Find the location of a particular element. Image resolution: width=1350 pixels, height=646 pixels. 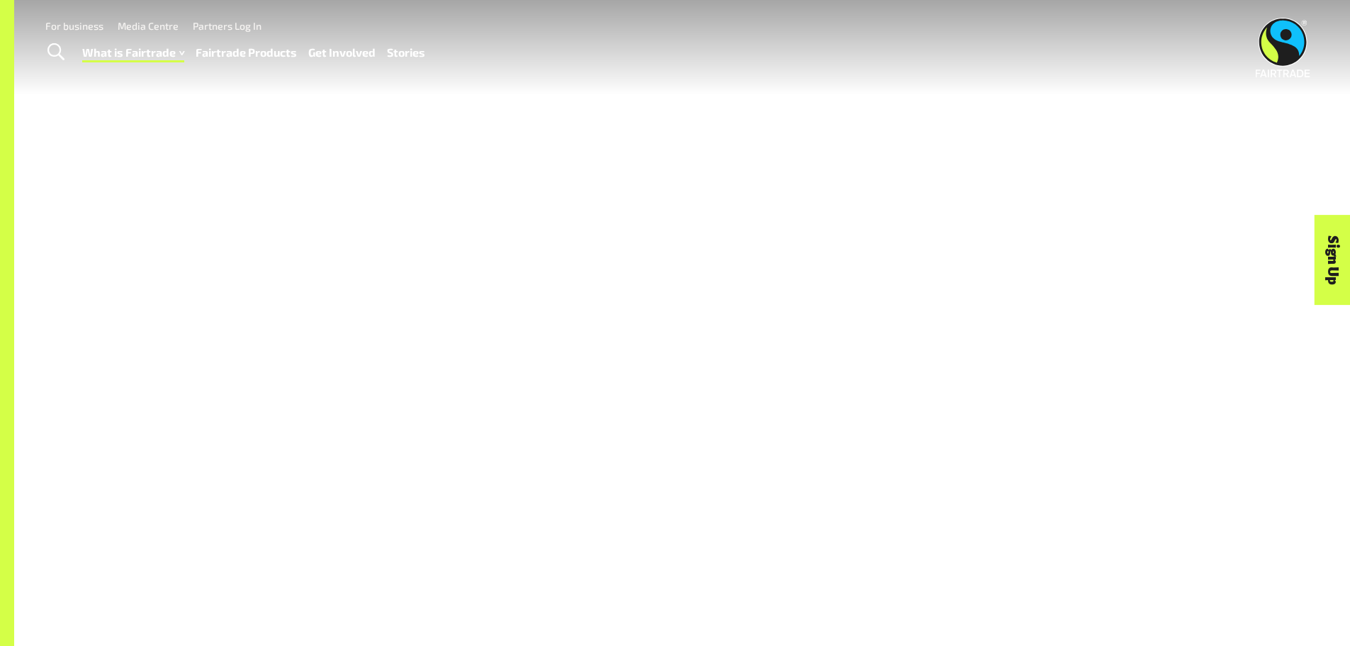

a: Fairtrade Products is located at coordinates (246, 52).